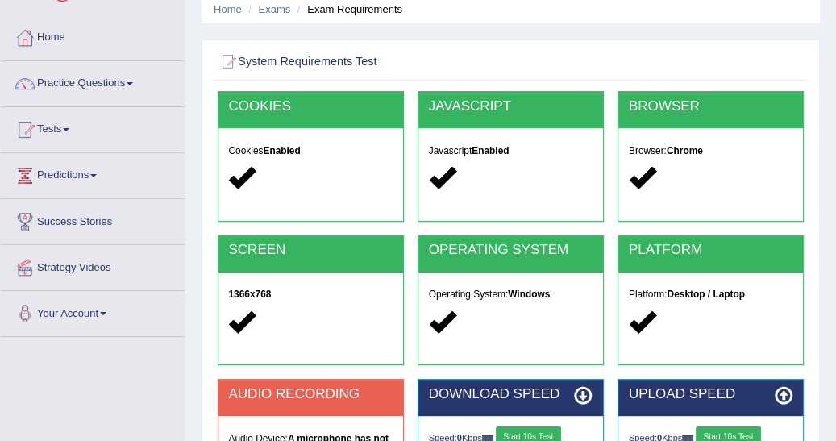  What do you see at coordinates (684, 151) in the screenshot?
I see `strong: Chrome` at bounding box center [684, 151].